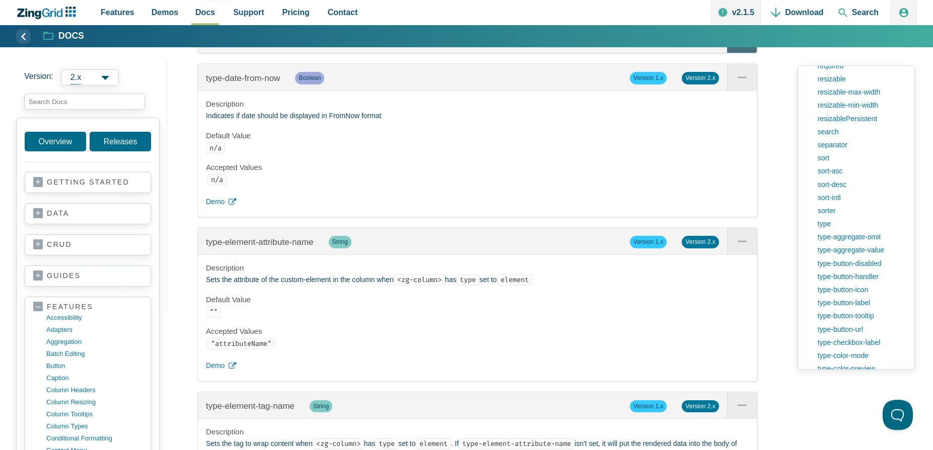 The height and width of the screenshot is (450, 933). What do you see at coordinates (64, 36) in the screenshot?
I see `a: Docs` at bounding box center [64, 36].